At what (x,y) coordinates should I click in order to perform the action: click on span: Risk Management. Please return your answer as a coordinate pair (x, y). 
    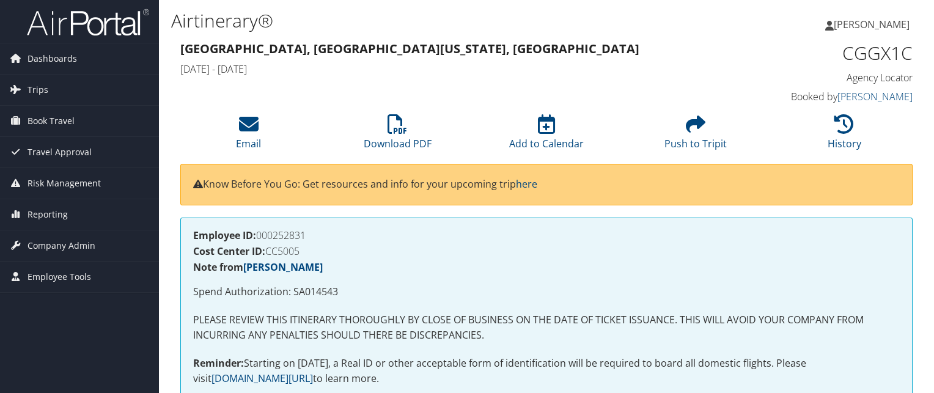
    Looking at the image, I should click on (64, 183).